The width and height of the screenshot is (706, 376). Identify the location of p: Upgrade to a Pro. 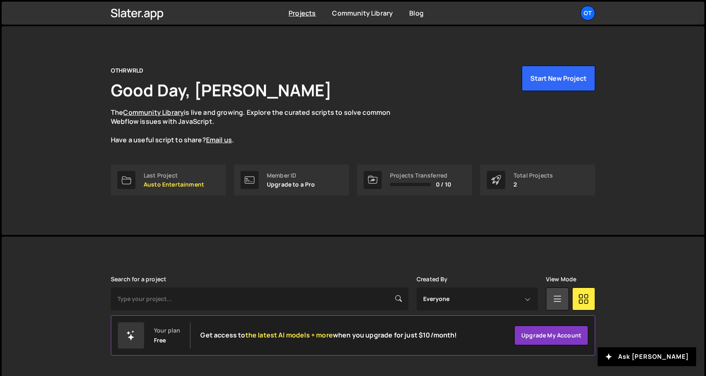
(291, 185).